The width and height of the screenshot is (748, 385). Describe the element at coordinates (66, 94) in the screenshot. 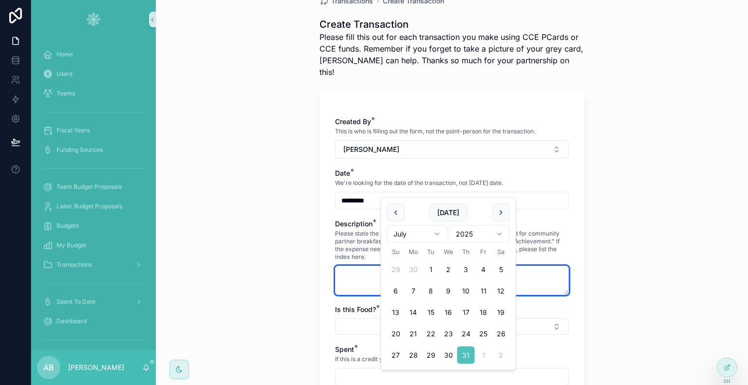

I see `span: Teams` at that location.